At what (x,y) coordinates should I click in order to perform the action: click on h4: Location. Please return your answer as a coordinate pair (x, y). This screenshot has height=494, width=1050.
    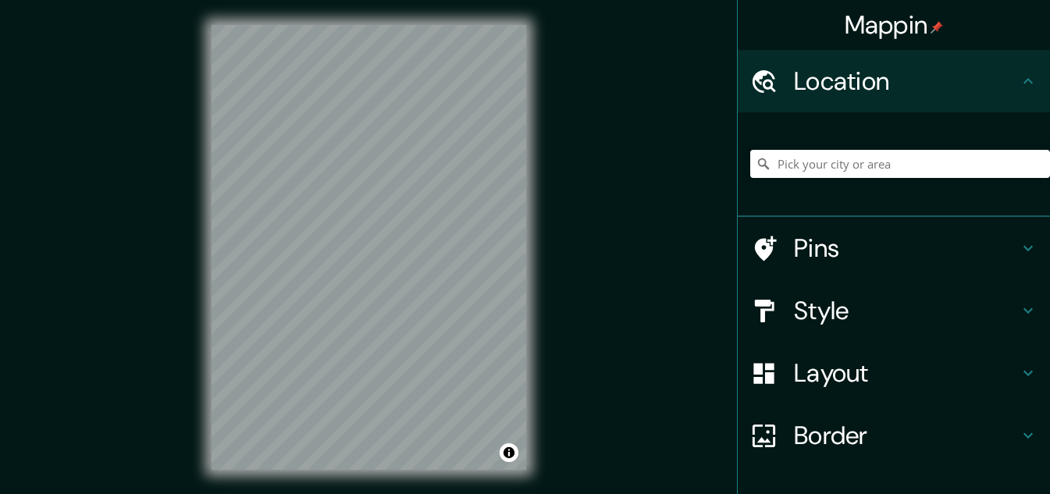
    Looking at the image, I should click on (907, 81).